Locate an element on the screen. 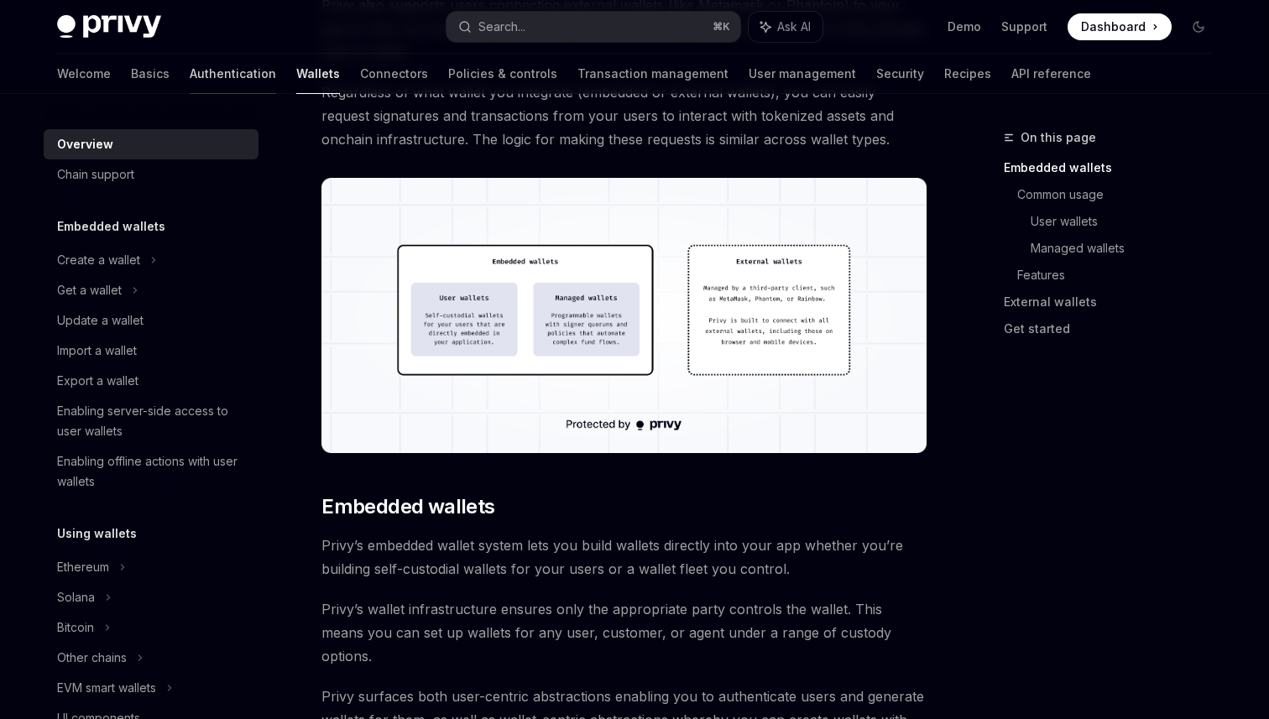 Image resolution: width=1269 pixels, height=719 pixels. span: Embedded wallets is located at coordinates (408, 507).